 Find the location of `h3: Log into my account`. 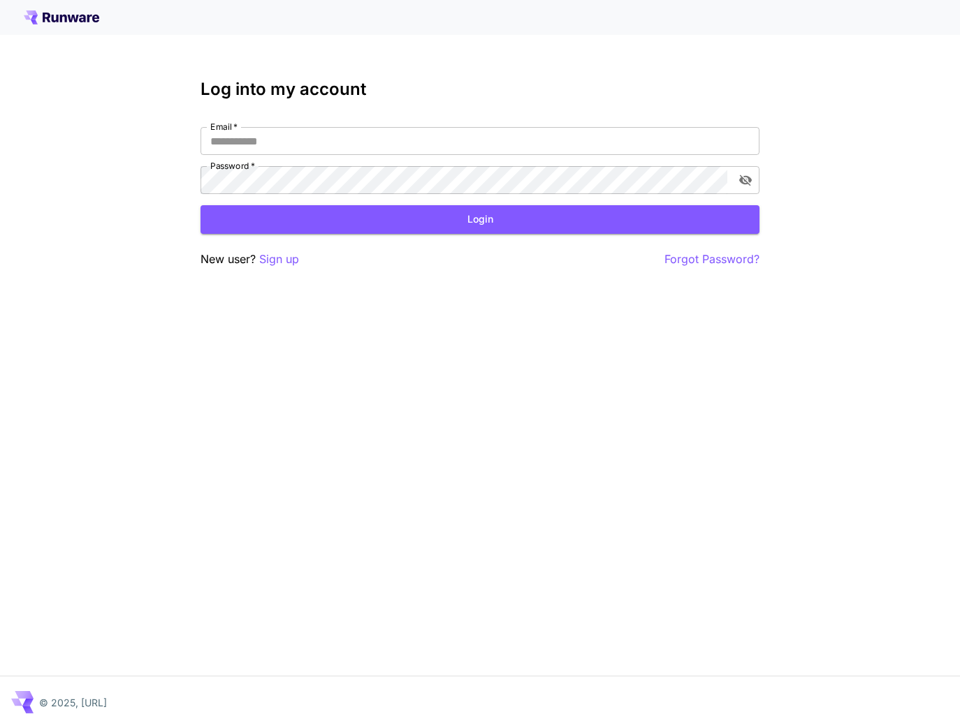

h3: Log into my account is located at coordinates (480, 89).